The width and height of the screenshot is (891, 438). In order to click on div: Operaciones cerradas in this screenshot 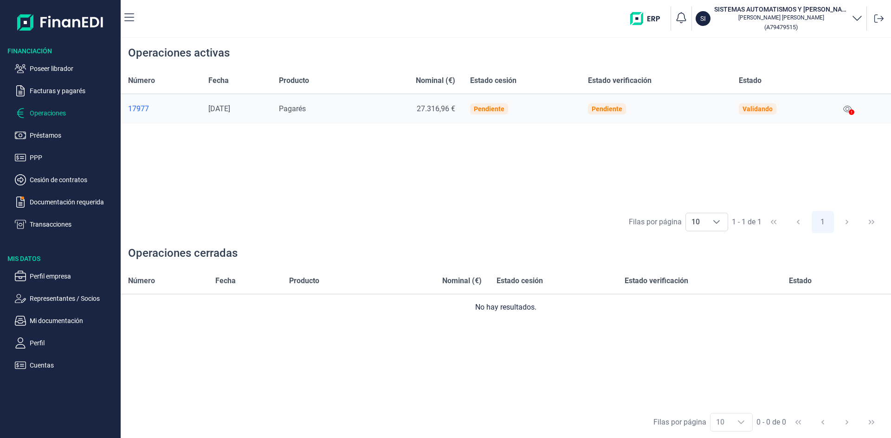, I will do `click(183, 253)`.